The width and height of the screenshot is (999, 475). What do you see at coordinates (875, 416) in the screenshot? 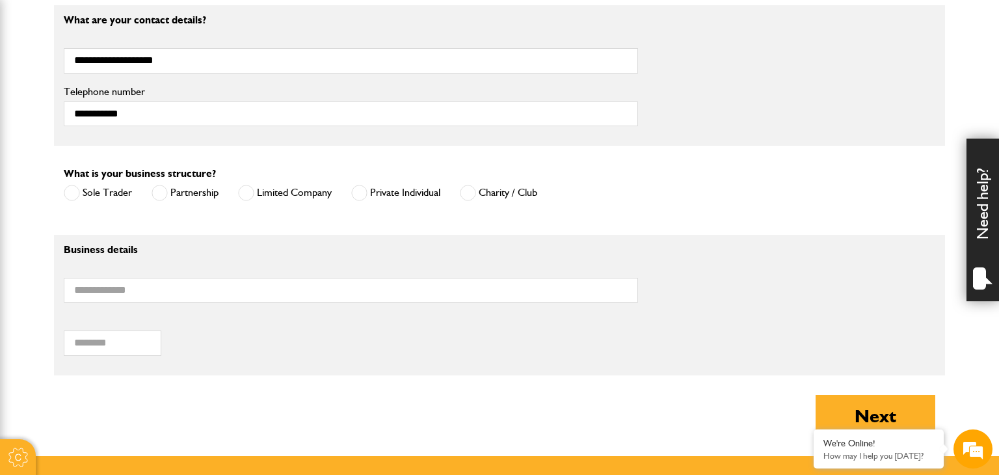
I see `button: Next` at bounding box center [875, 416].